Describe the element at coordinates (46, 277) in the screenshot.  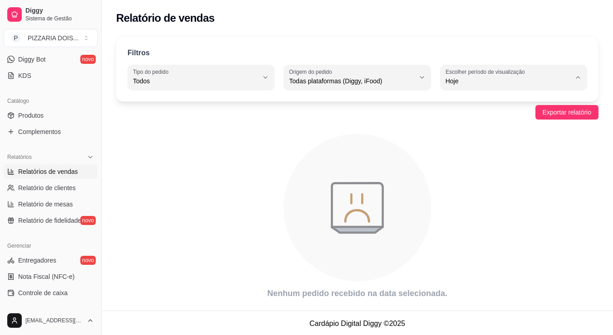
I see `span: Nota Fiscal (NFC-e)` at that location.